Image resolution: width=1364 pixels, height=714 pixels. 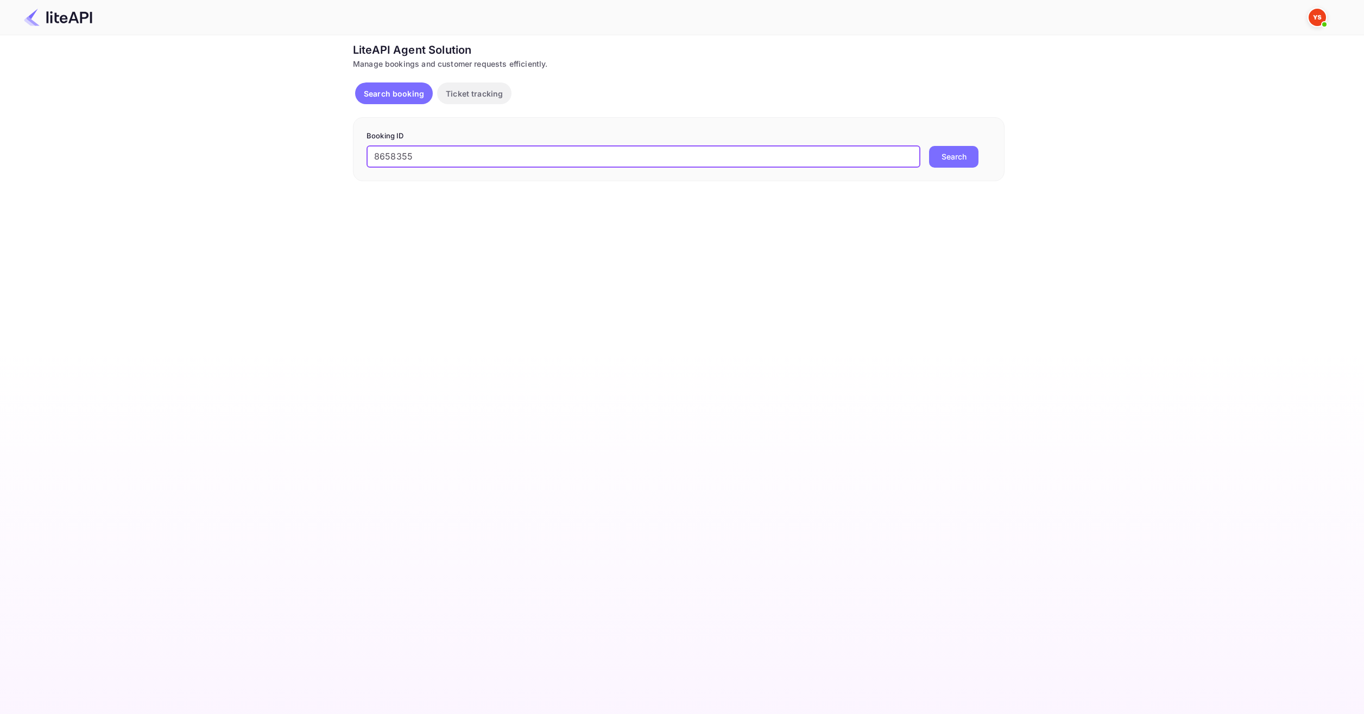 What do you see at coordinates (679, 64) in the screenshot?
I see `div: Manage bookings and customer requests efficiently.` at bounding box center [679, 64].